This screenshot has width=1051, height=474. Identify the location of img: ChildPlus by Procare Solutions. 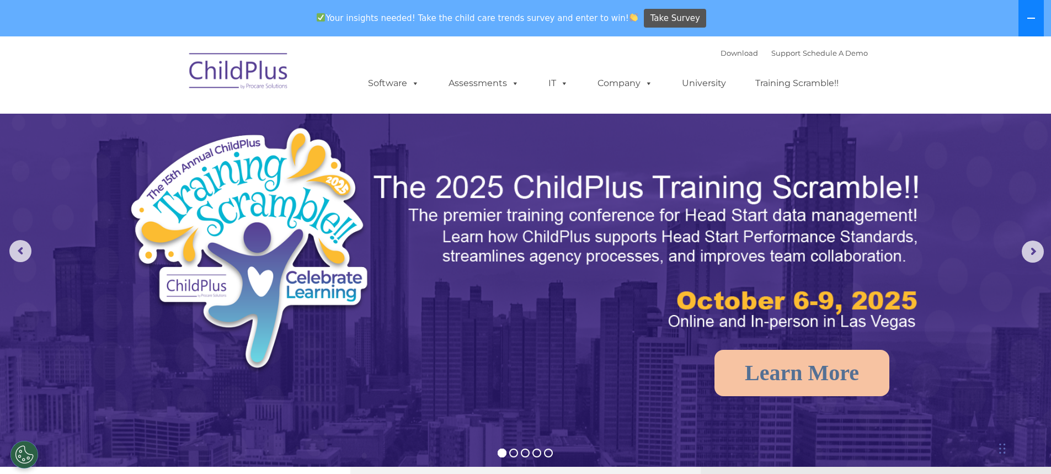
(239, 73).